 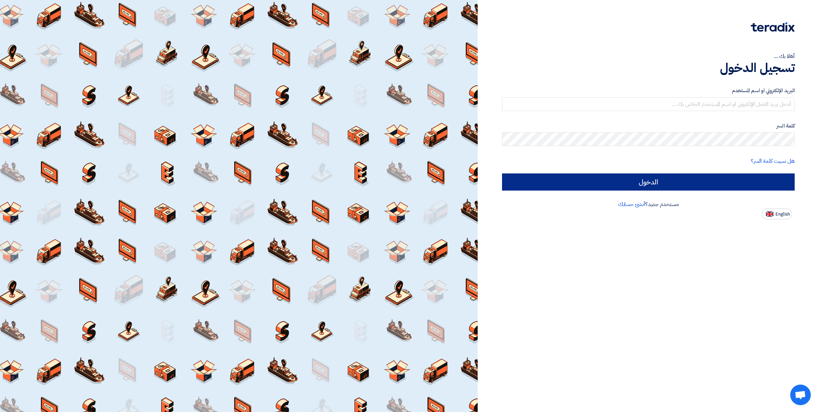 I want to click on h1: تسجيل الدخول, so click(x=649, y=68).